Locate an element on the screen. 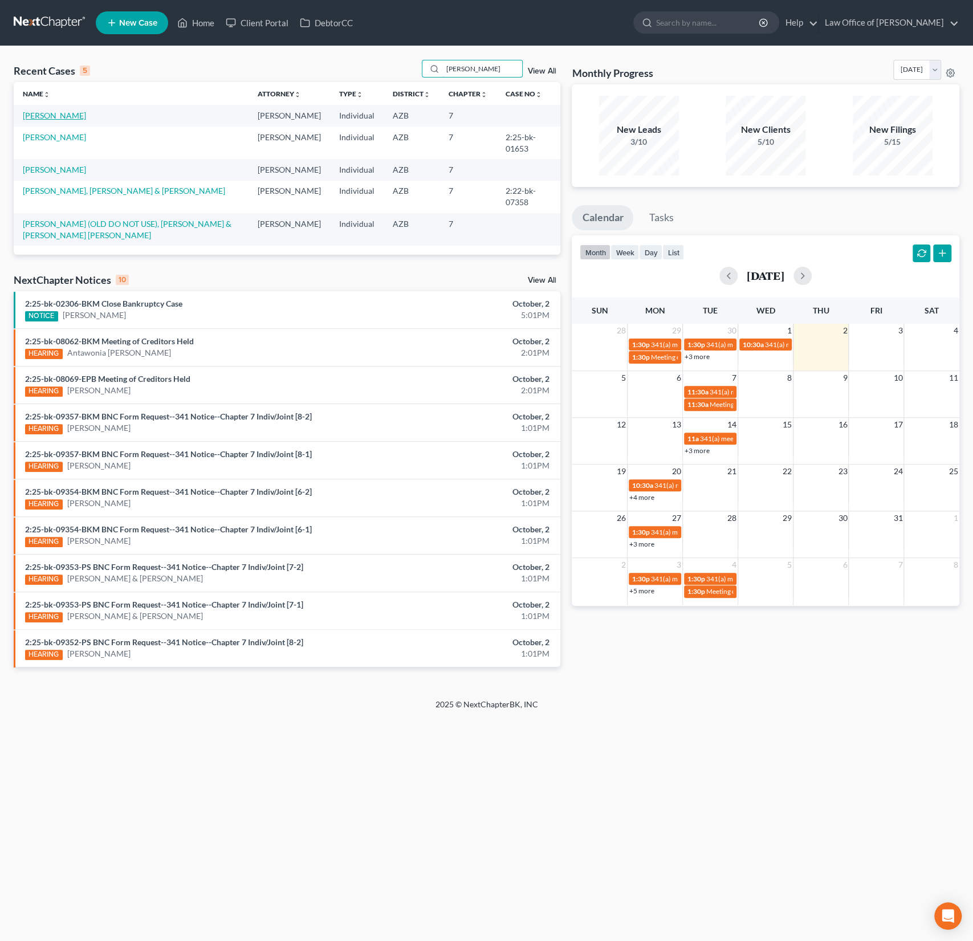 Image resolution: width=973 pixels, height=941 pixels. a: Calendar is located at coordinates (603, 218).